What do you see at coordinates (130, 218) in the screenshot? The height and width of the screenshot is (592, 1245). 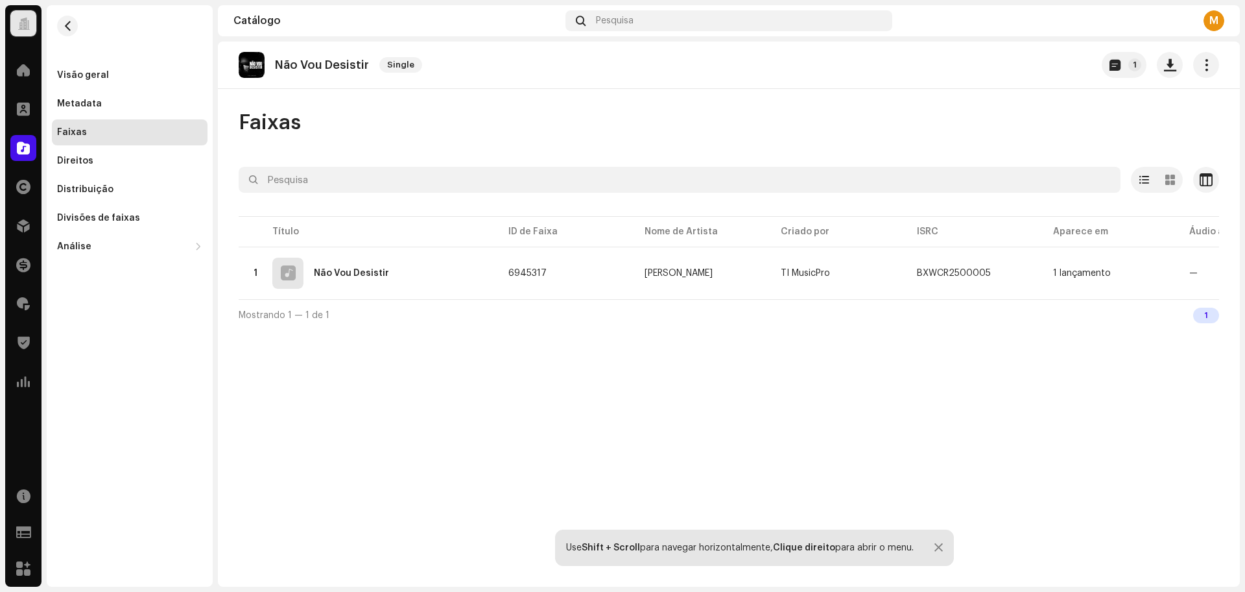 I see `re-m-nav-item: Divisões de faixas` at bounding box center [130, 218].